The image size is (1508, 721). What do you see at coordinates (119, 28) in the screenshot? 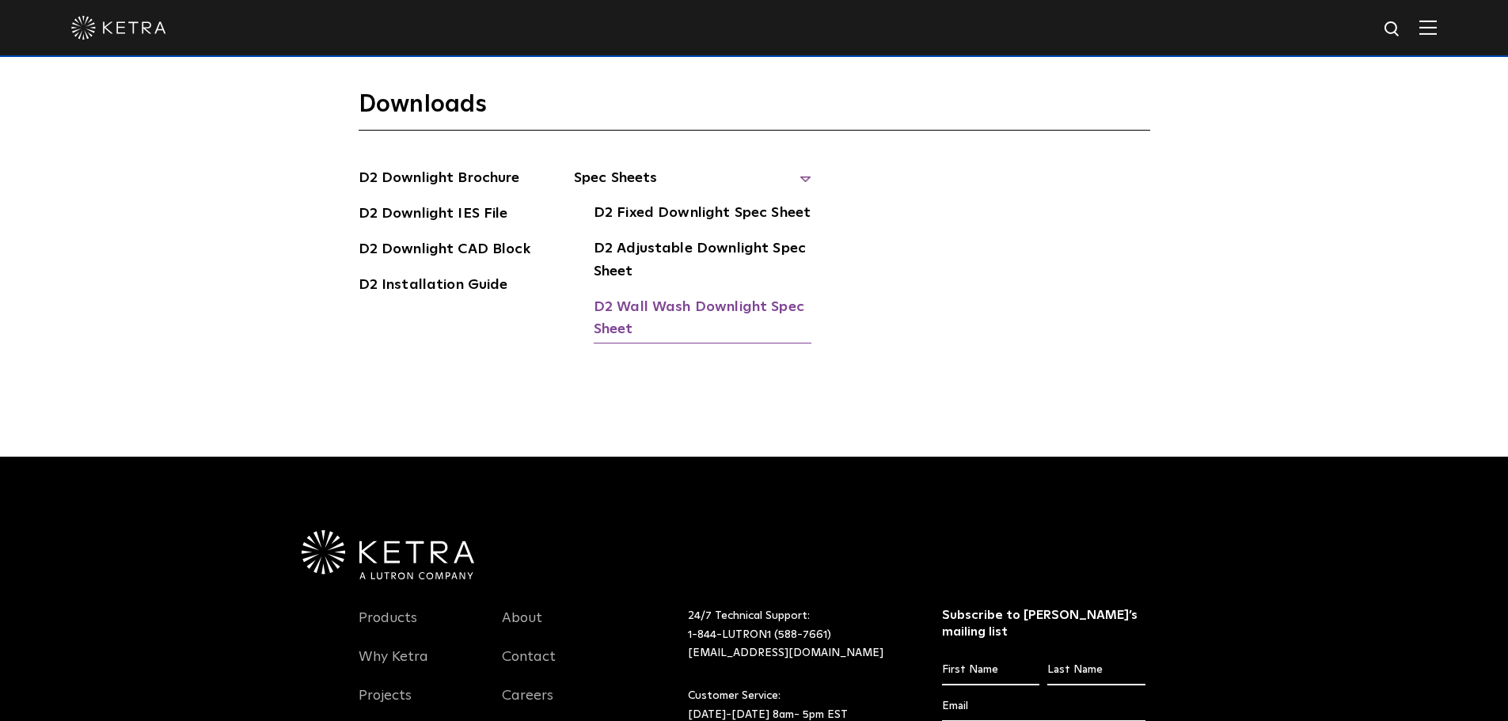
I see `img: ketra-logo-2019-white` at bounding box center [119, 28].